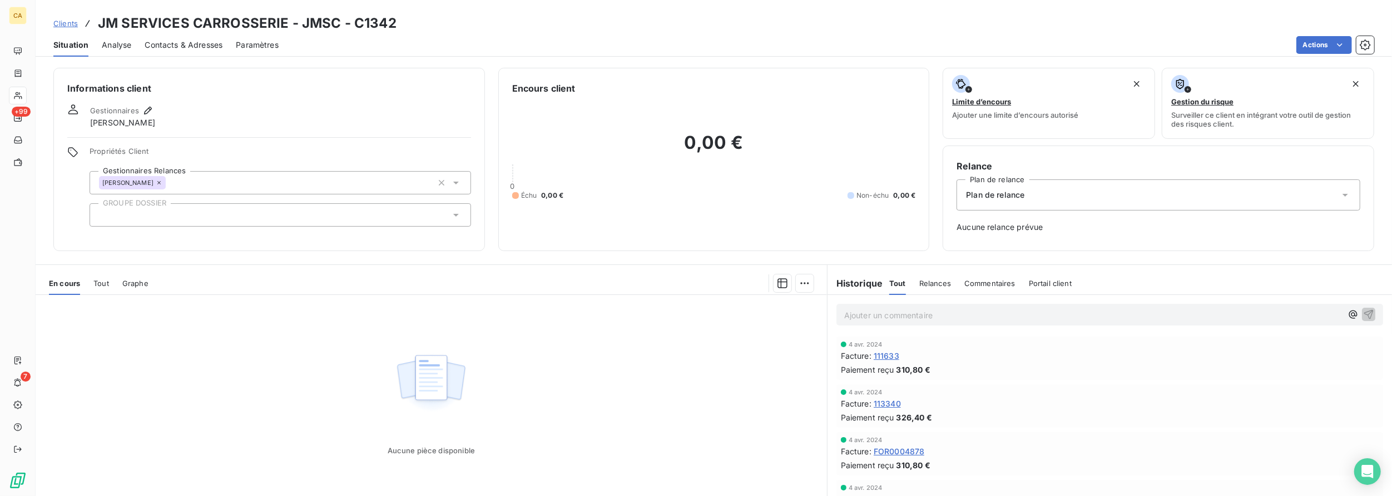  I want to click on span: Échu, so click(529, 196).